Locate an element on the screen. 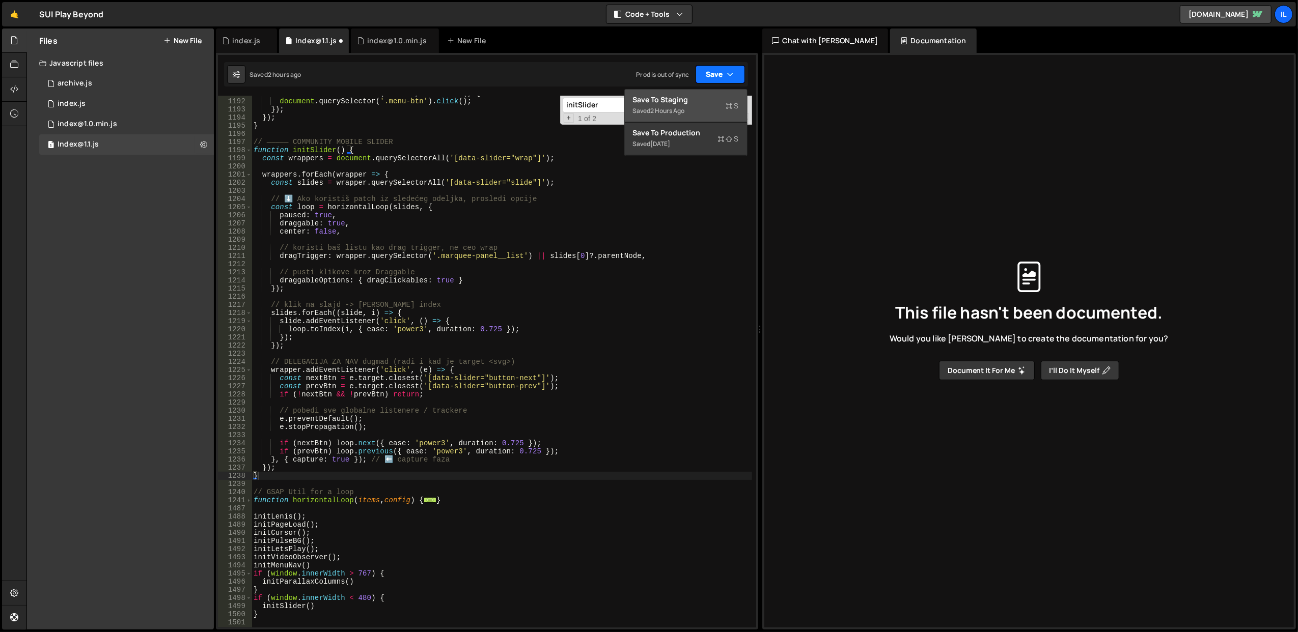 This screenshot has height=632, width=1298. div: 13362/34351.js is located at coordinates (126, 84).